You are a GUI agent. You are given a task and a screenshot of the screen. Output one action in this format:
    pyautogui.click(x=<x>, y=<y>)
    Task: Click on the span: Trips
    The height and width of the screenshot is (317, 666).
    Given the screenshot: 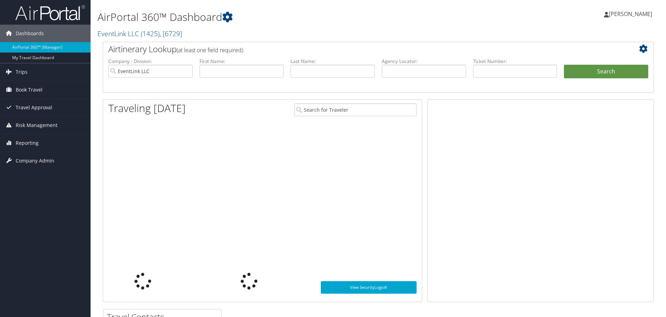 What is the action you would take?
    pyautogui.click(x=22, y=72)
    